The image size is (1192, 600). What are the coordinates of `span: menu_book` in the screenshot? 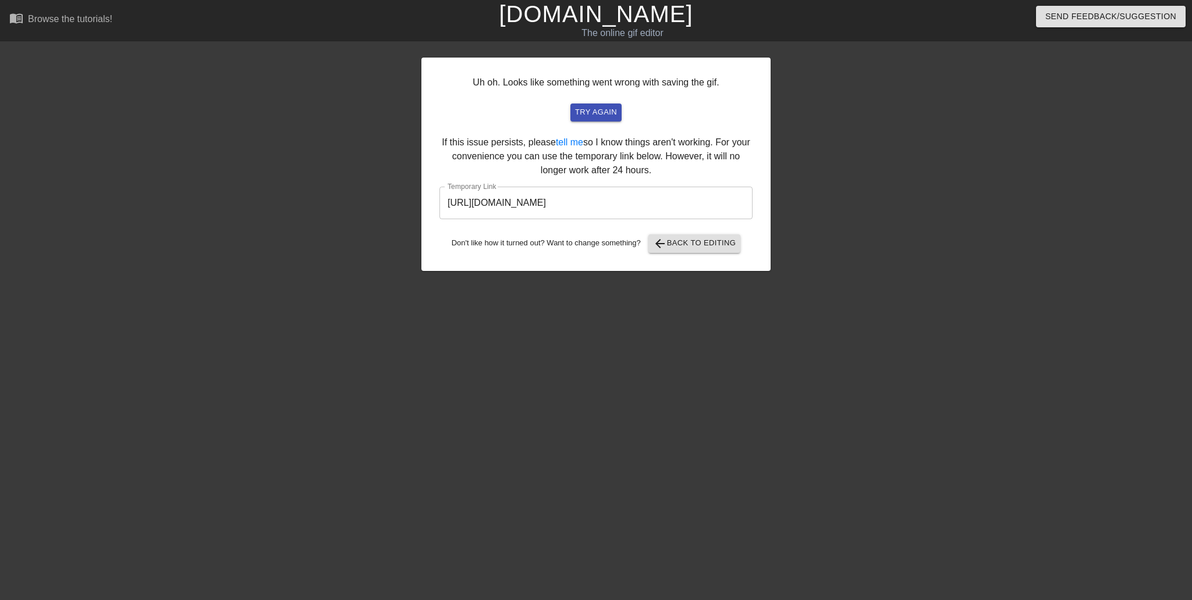 It's located at (16, 18).